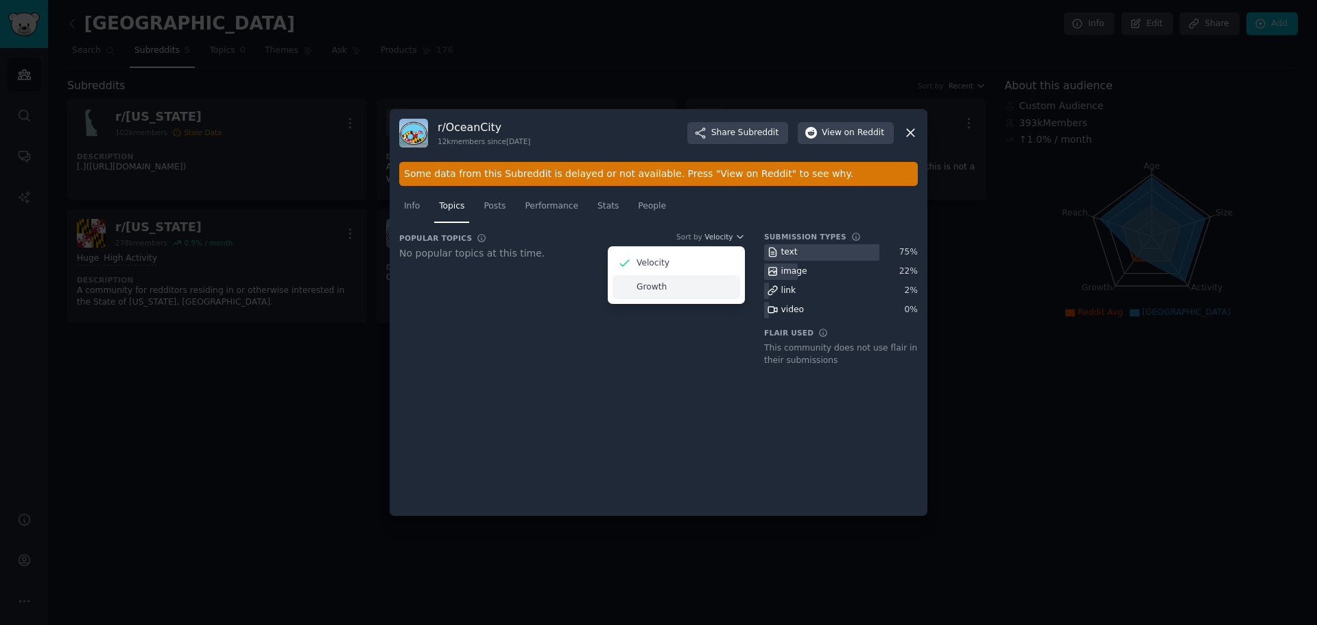  Describe the element at coordinates (572, 253) in the screenshot. I see `div: No popular topics at this time.` at that location.